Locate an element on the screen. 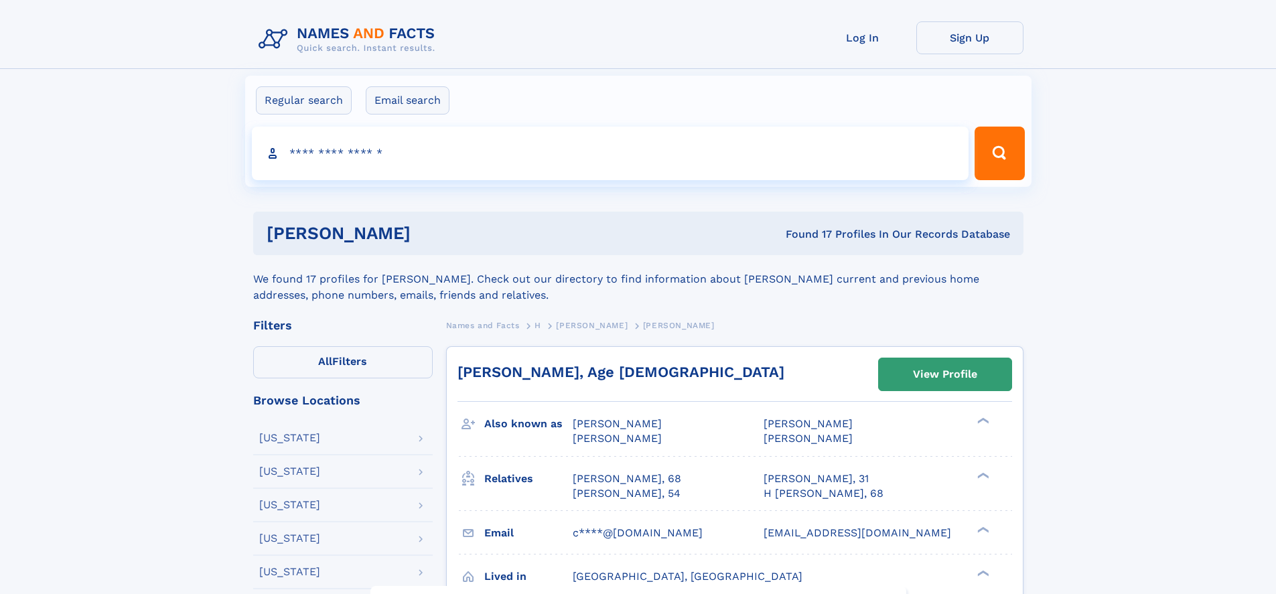 The width and height of the screenshot is (1276, 594). img: Logo Names and Facts is located at coordinates (350, 40).